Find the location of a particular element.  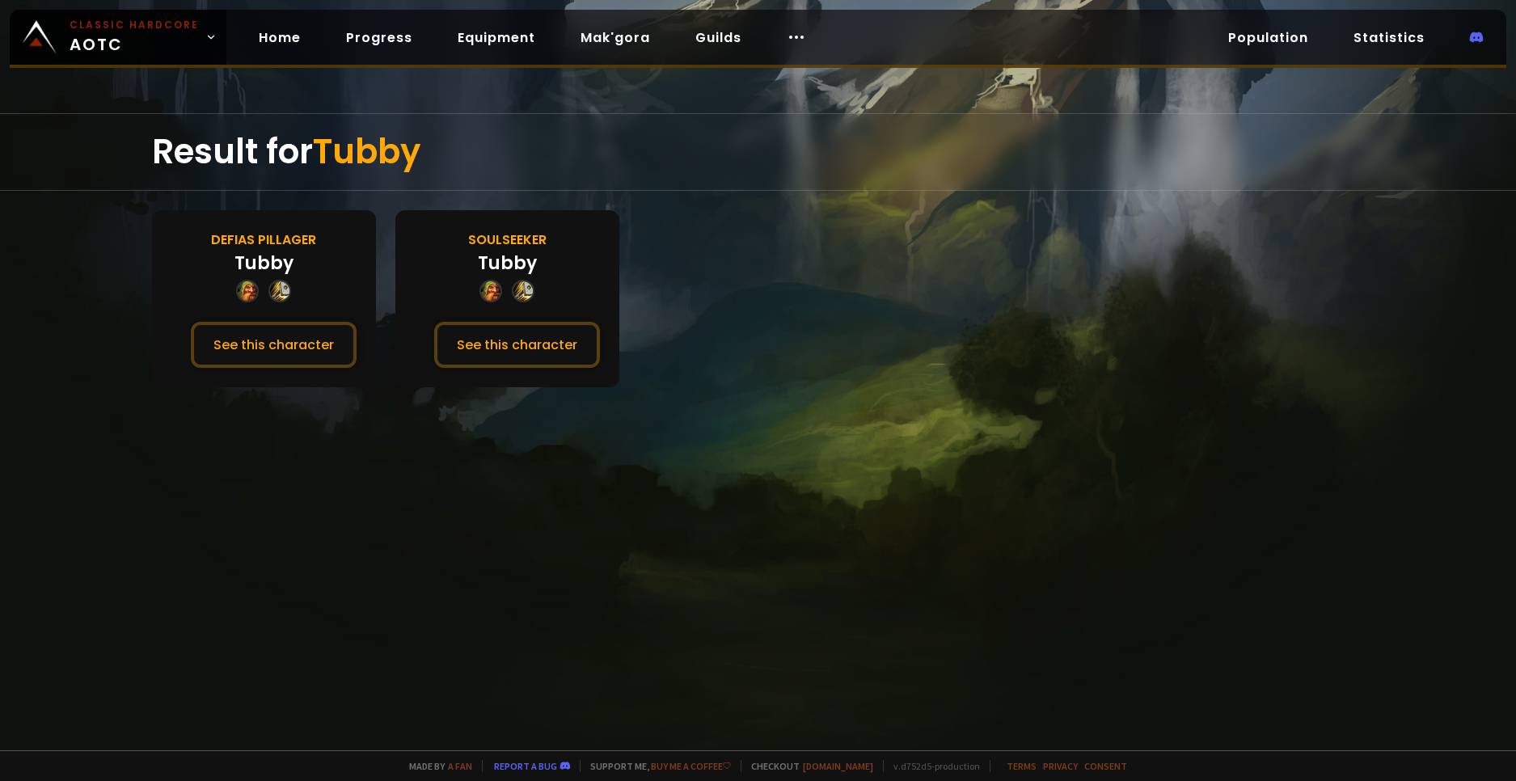

a: Terms is located at coordinates (1021, 766).